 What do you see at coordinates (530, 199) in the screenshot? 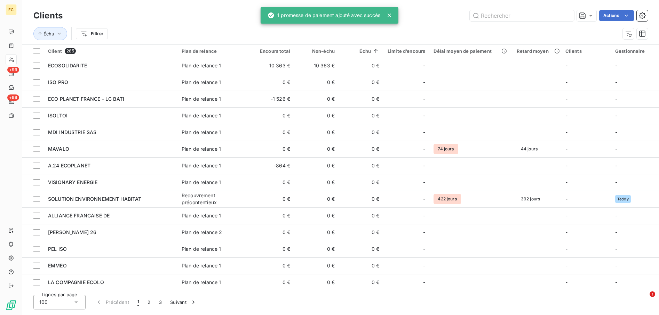
I see `span: 392 jours` at bounding box center [530, 199].